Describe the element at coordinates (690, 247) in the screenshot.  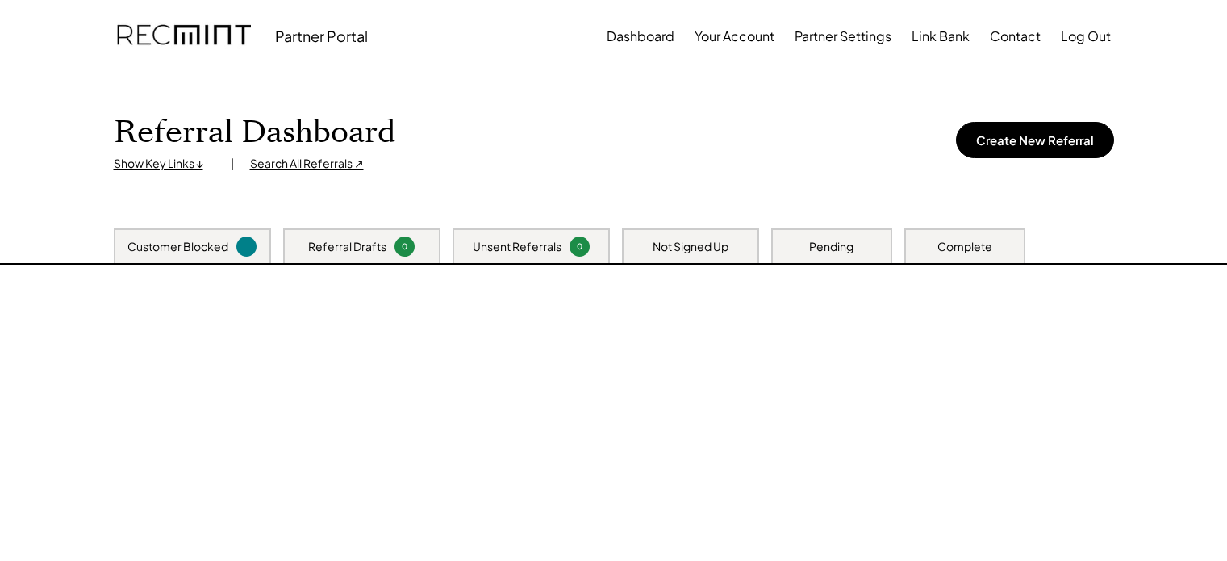
I see `div: Not Signed Up` at that location.